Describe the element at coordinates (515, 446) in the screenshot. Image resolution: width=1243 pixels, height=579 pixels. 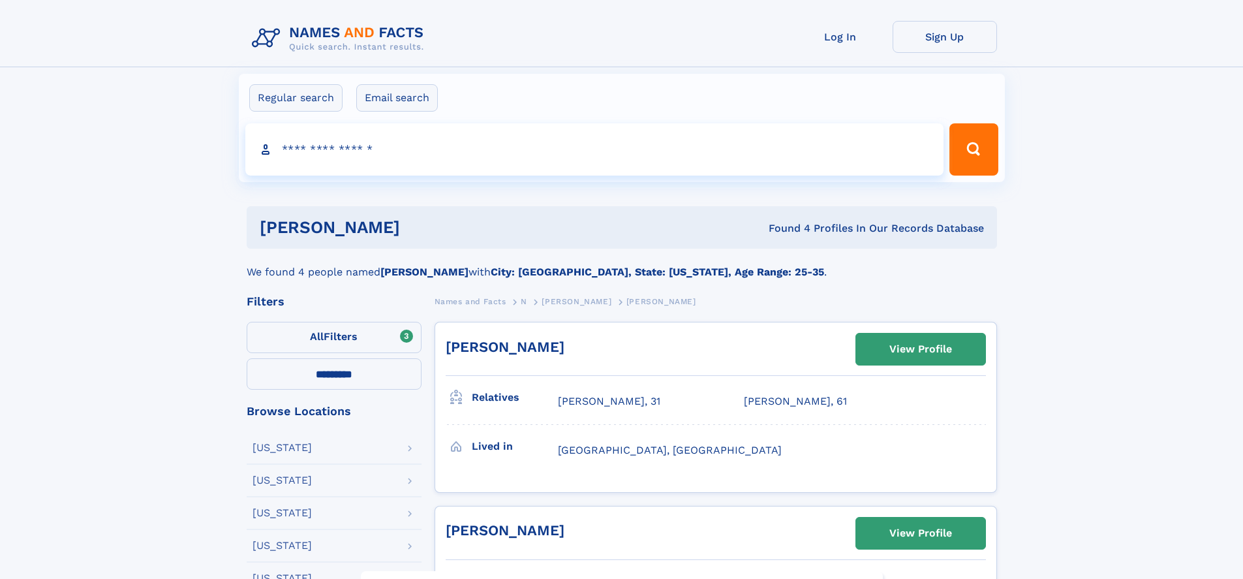
I see `h3: Lived in` at that location.